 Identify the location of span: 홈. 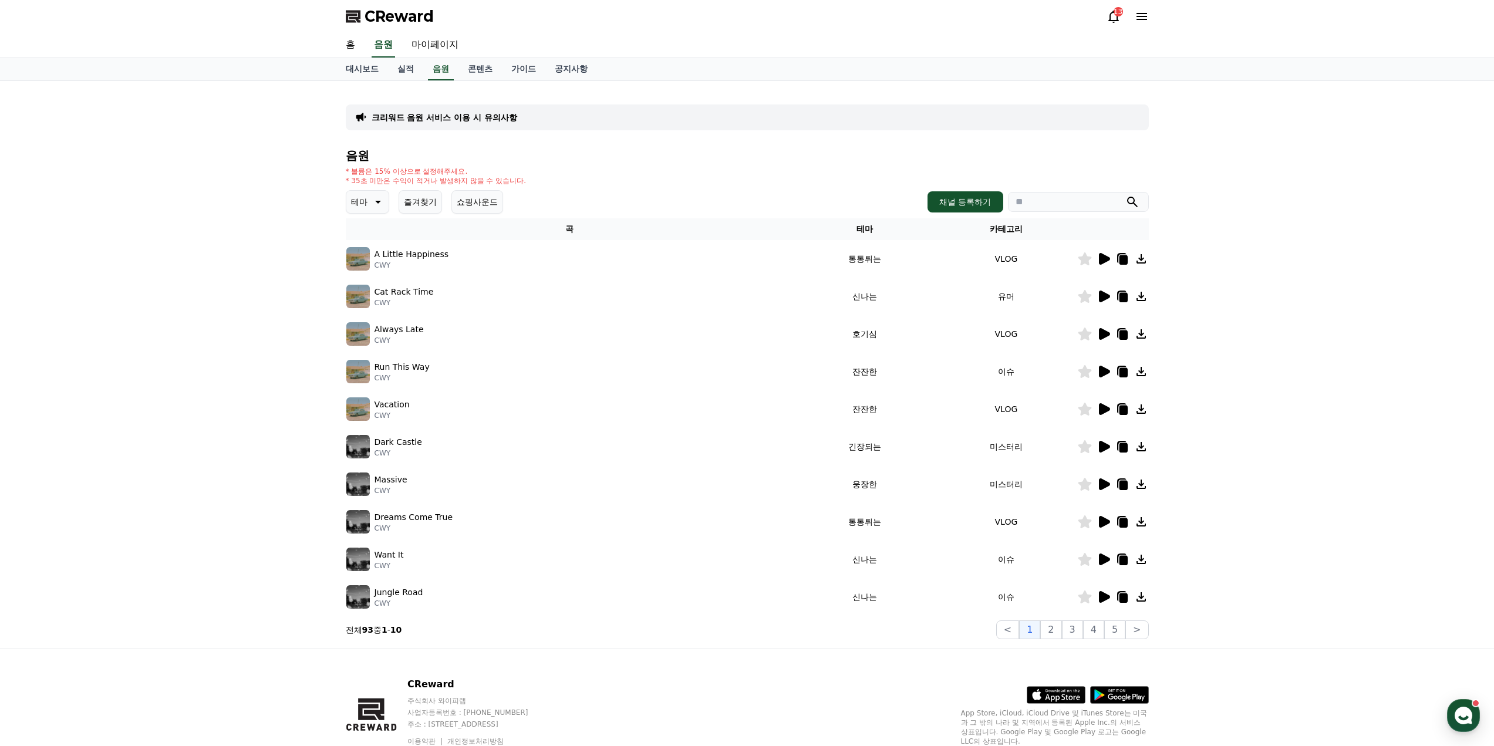
(41, 395).